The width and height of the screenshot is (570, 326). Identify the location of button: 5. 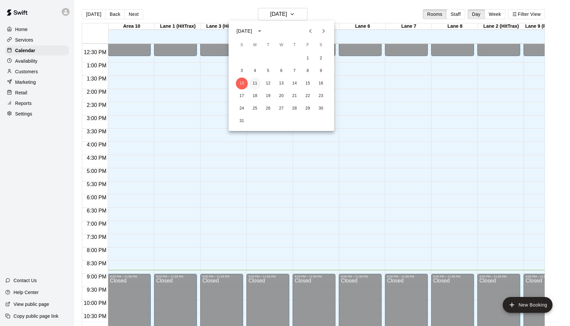
(268, 71).